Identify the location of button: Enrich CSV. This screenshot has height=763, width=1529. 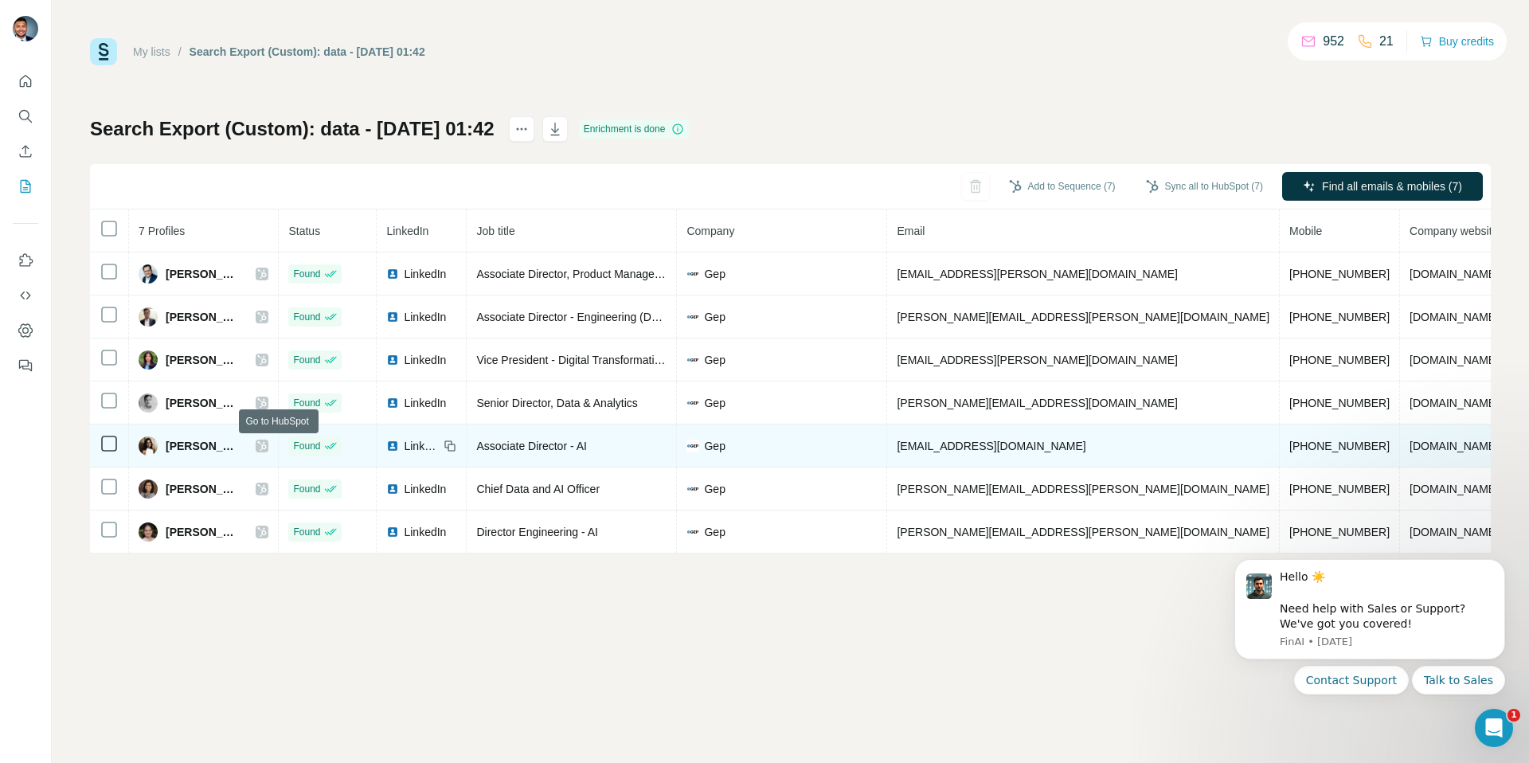
(25, 151).